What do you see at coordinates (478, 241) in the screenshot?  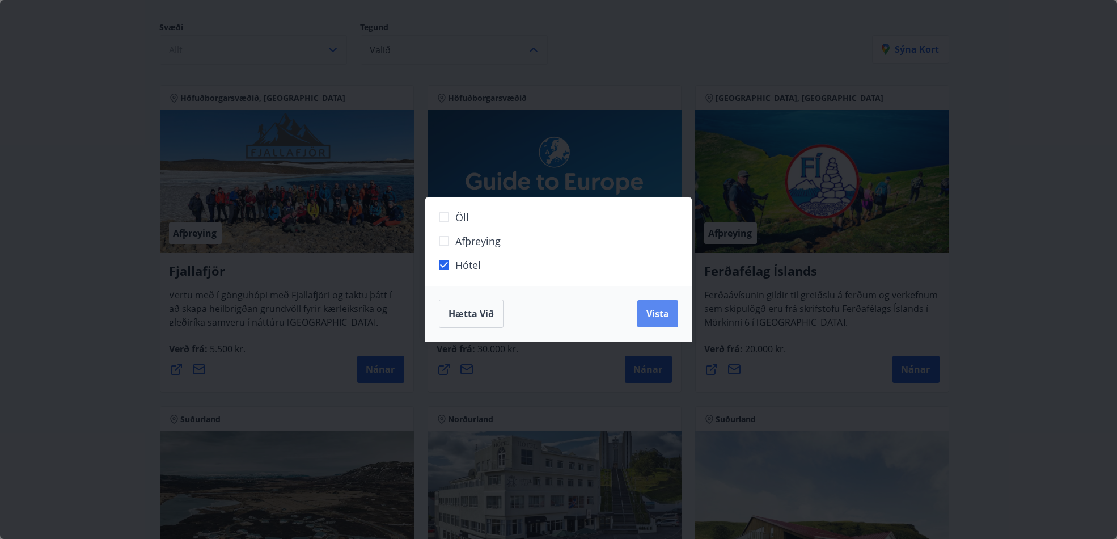 I see `span: Afþreying` at bounding box center [478, 241].